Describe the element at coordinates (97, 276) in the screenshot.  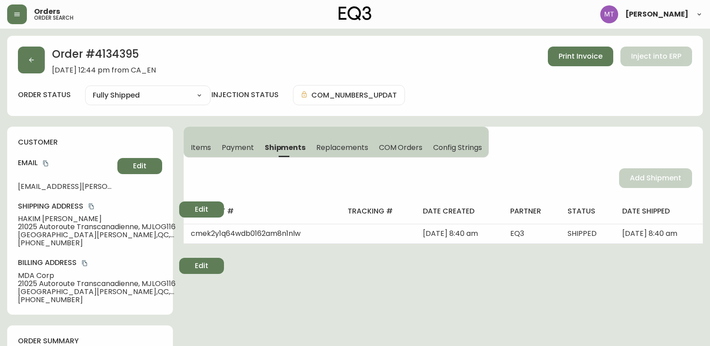
I see `span: MDA Corp` at that location.